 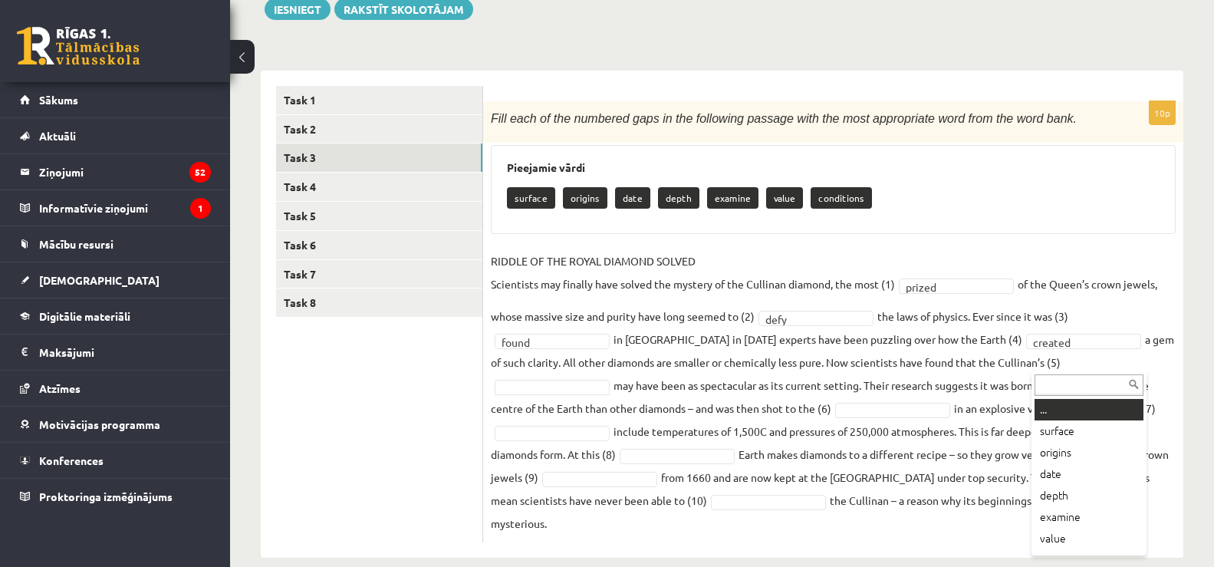 I want to click on div: surface, so click(x=1089, y=431).